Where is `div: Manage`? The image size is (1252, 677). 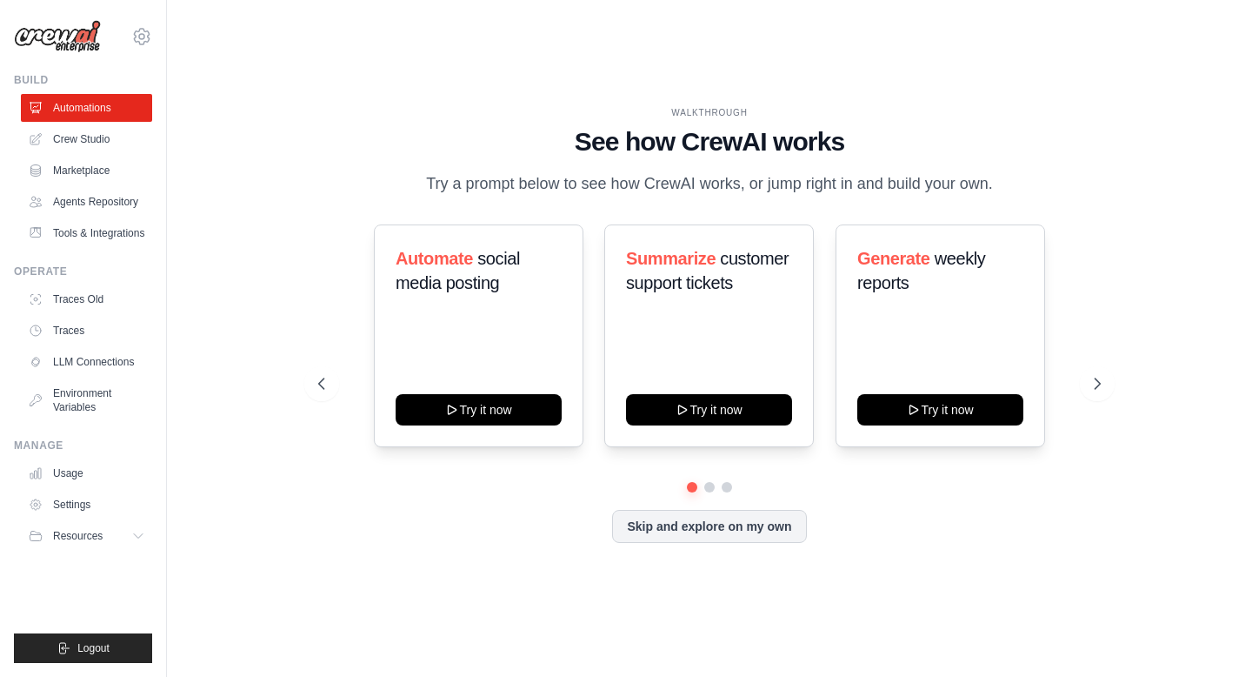 div: Manage is located at coordinates (83, 445).